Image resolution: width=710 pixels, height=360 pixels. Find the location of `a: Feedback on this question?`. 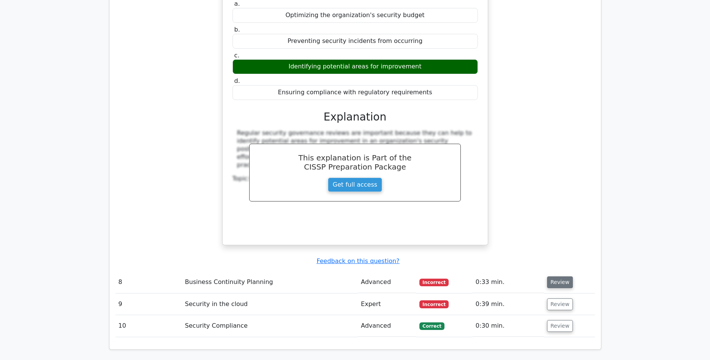

a: Feedback on this question? is located at coordinates (358, 261).